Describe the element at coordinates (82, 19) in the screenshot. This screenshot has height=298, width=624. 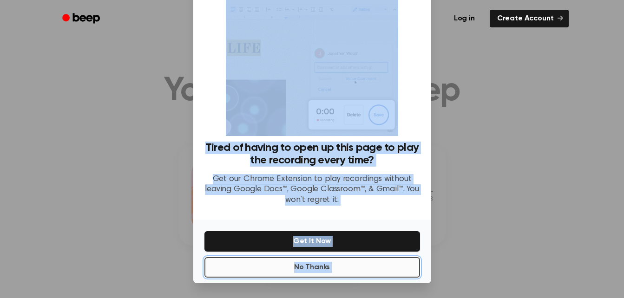
I see `a: Beep` at that location.